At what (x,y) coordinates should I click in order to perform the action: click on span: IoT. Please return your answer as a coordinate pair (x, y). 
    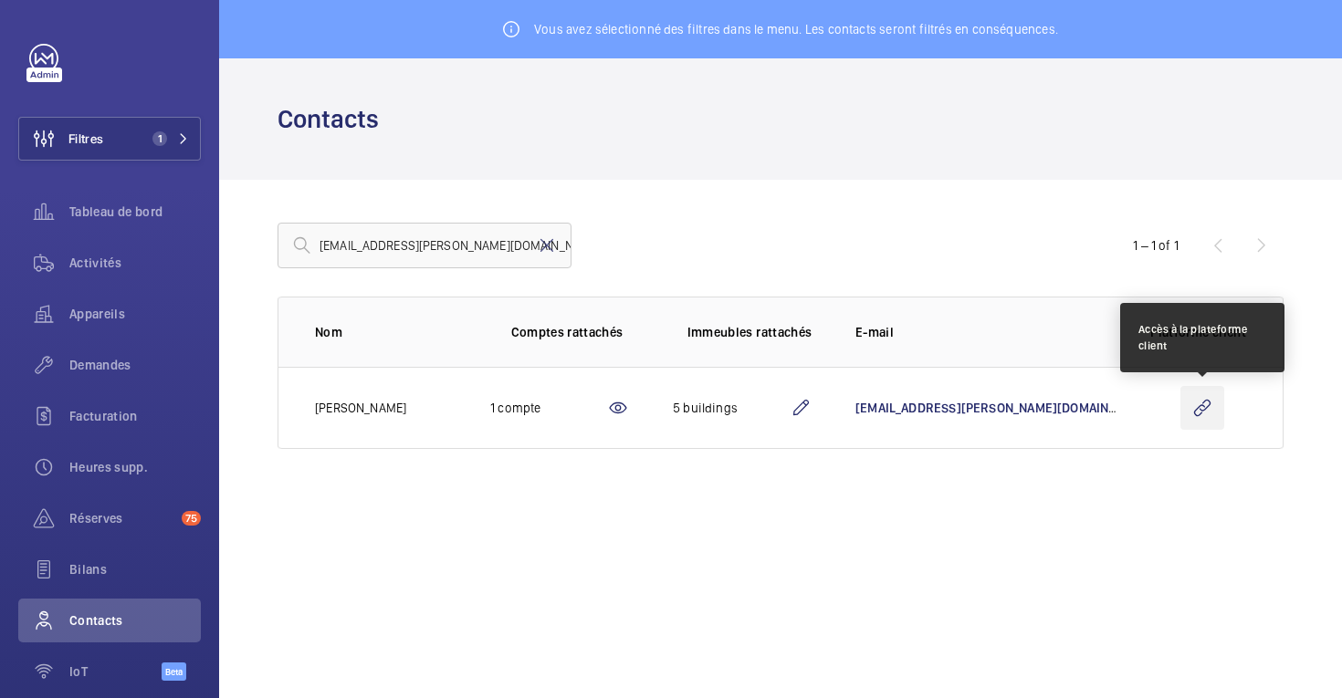
    Looking at the image, I should click on (115, 672).